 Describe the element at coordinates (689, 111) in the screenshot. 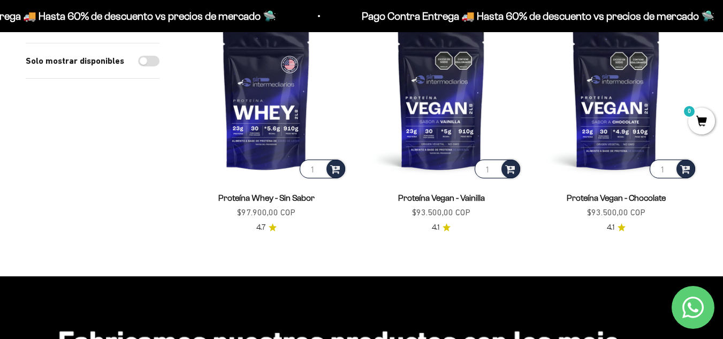

I see `mark: 0` at that location.